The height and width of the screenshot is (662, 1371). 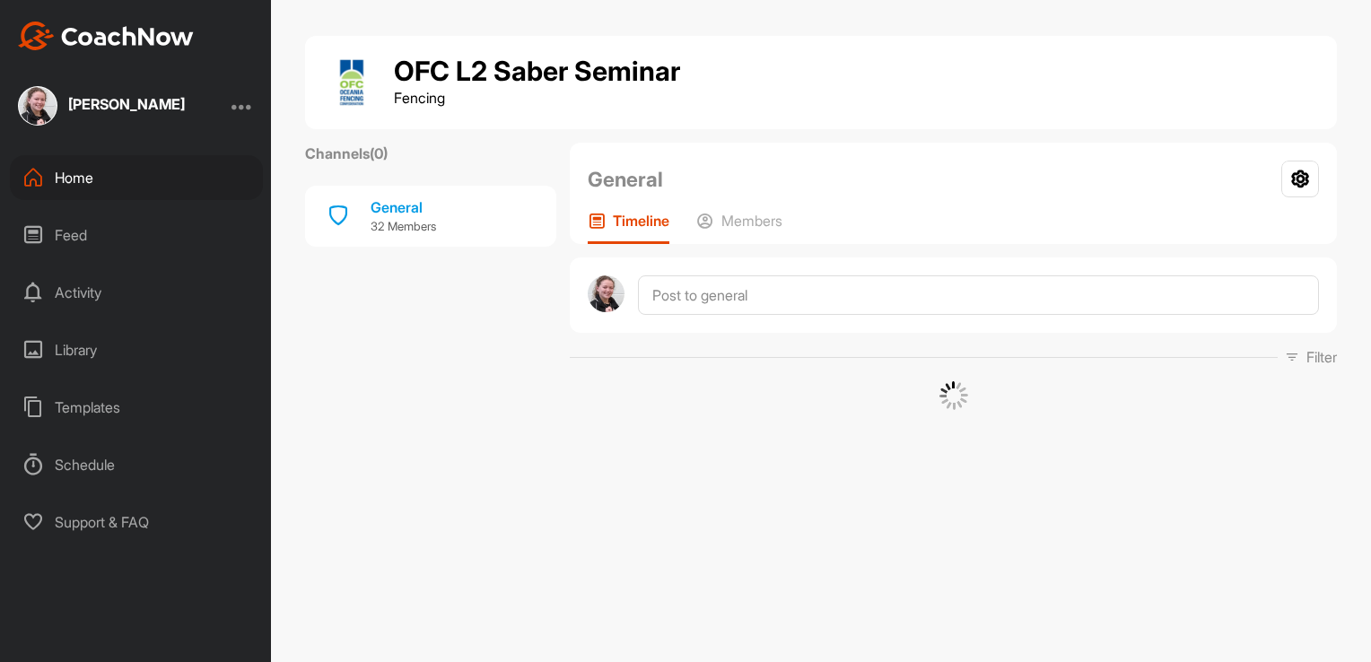 What do you see at coordinates (605, 293) in the screenshot?
I see `img: avatar` at bounding box center [605, 293].